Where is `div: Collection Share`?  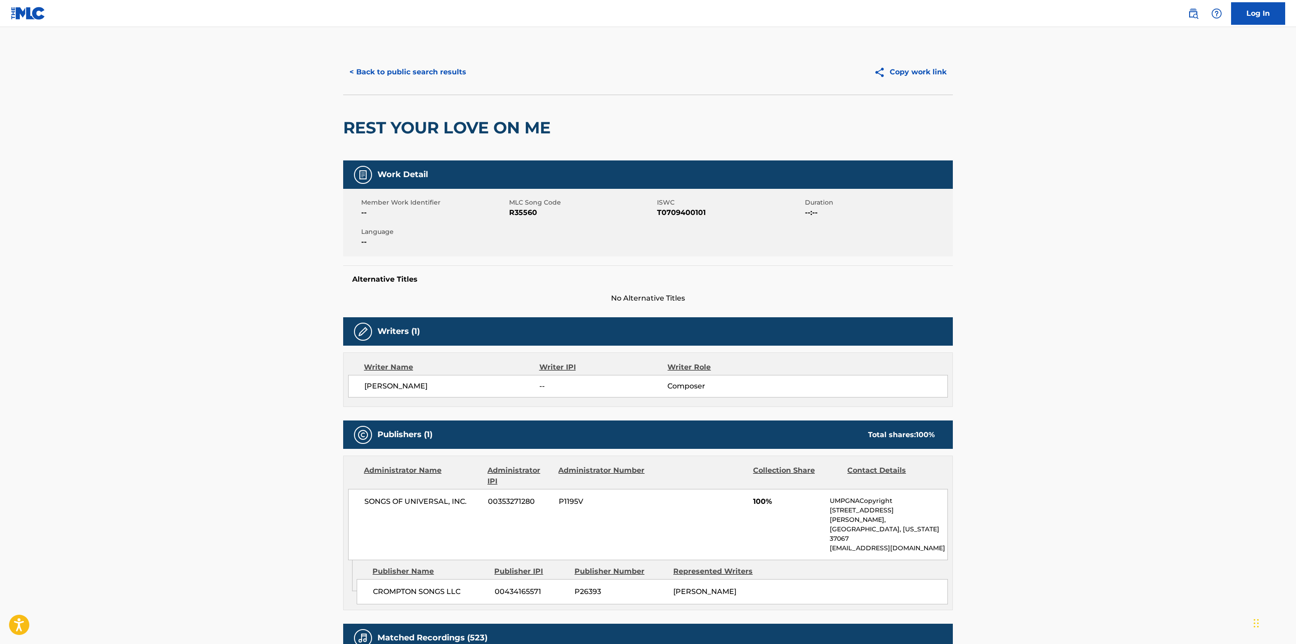 div: Collection Share is located at coordinates (797, 476).